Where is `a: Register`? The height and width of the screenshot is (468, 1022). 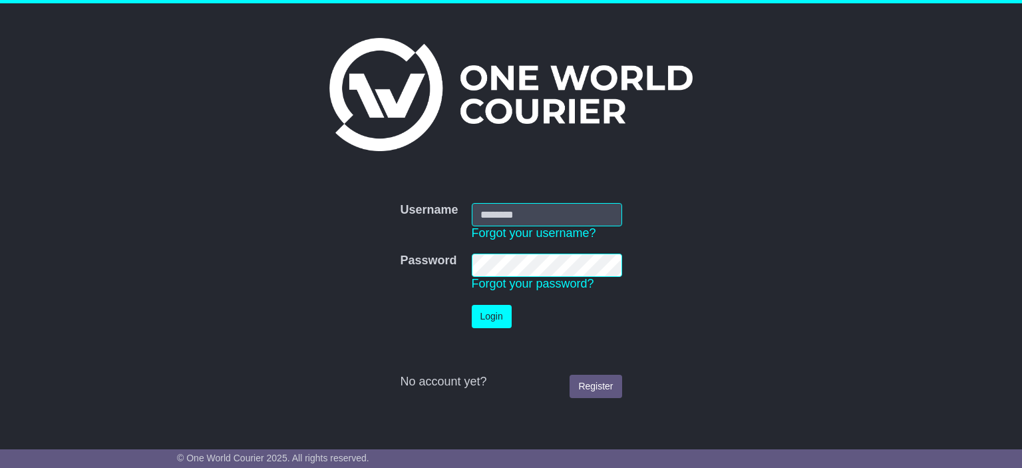 a: Register is located at coordinates (596, 386).